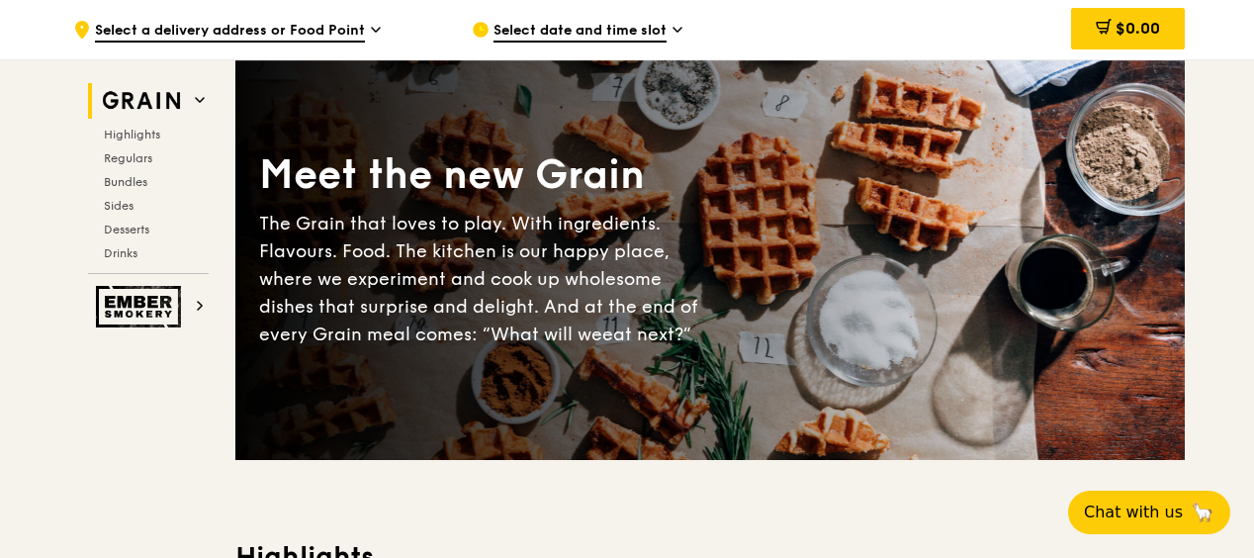 This screenshot has height=558, width=1254. What do you see at coordinates (647, 334) in the screenshot?
I see `span: eat next?”` at bounding box center [647, 334].